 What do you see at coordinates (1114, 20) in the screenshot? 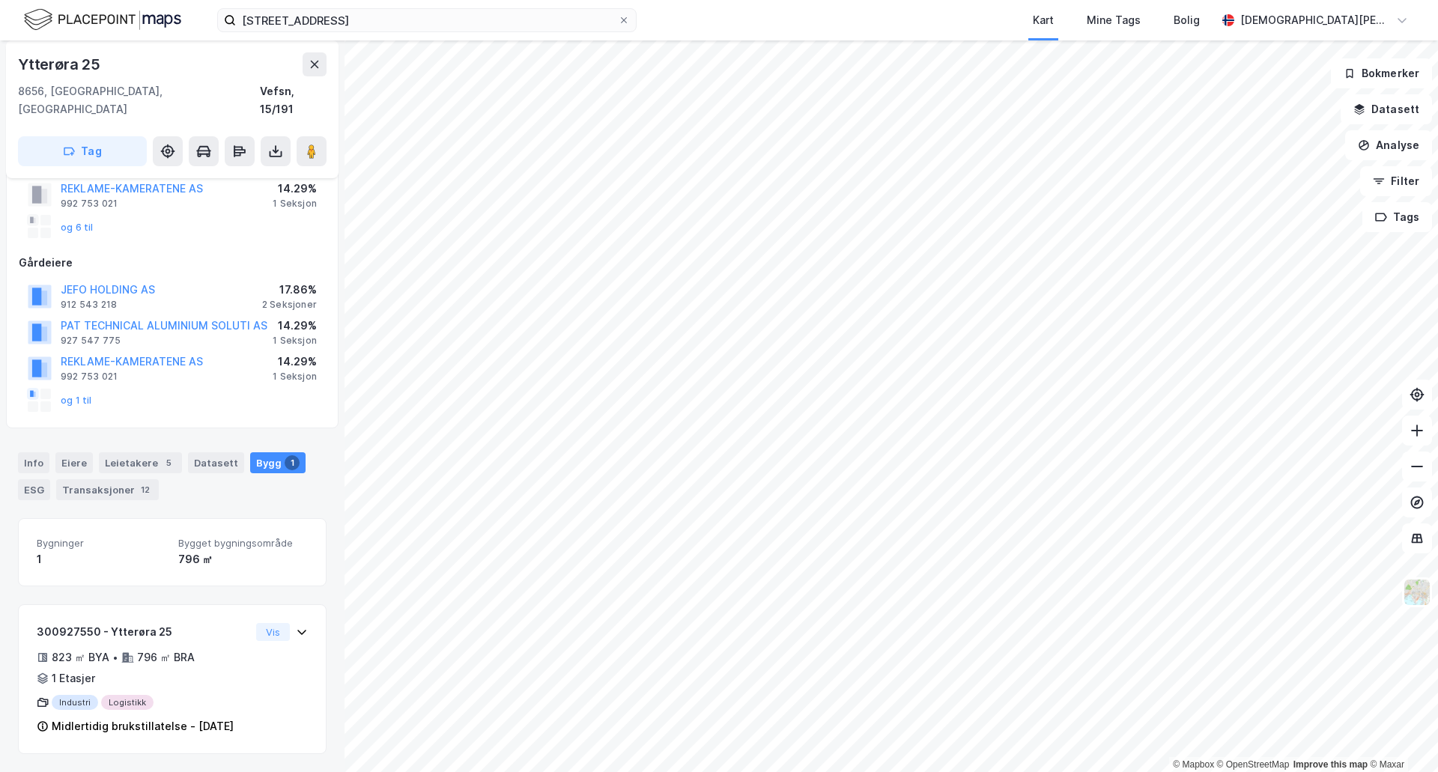
I see `div: Mine Tags` at bounding box center [1114, 20].